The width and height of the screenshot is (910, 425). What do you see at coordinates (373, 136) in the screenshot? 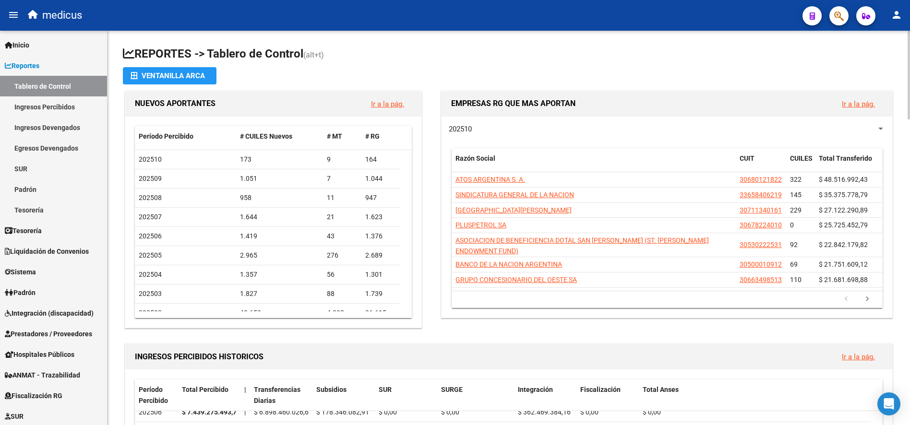
I see `span: # RG` at bounding box center [373, 136].